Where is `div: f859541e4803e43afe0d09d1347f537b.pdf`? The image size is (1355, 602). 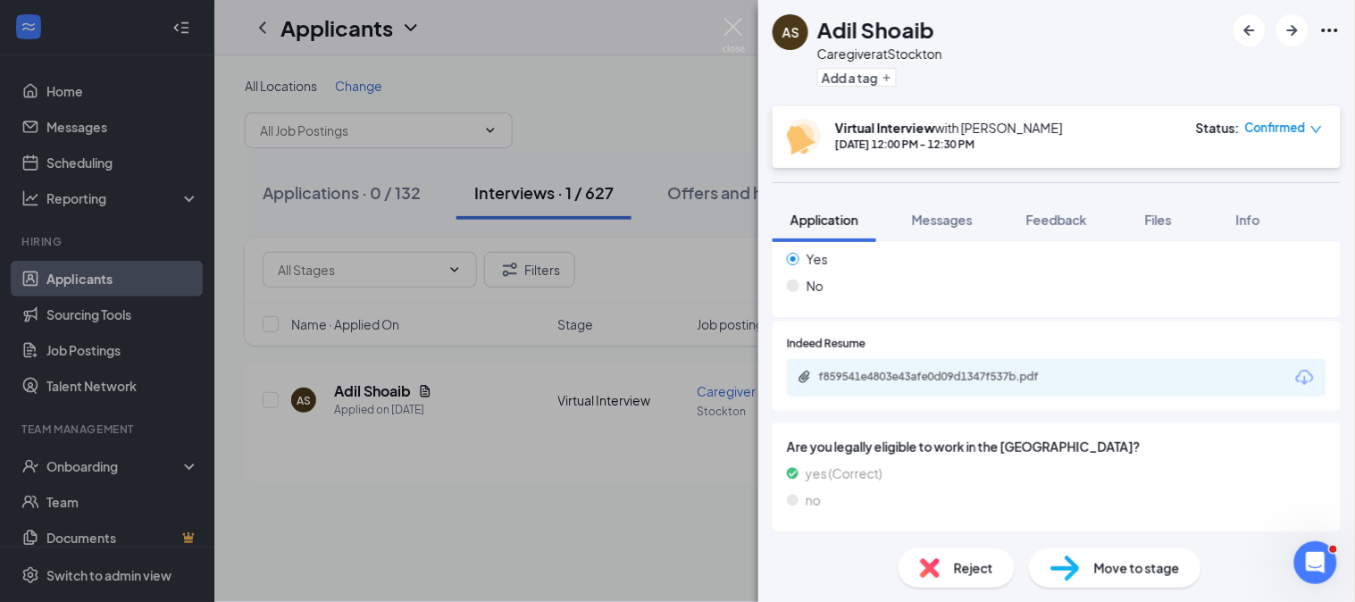
div: f859541e4803e43afe0d09d1347f537b.pdf is located at coordinates (944, 377).